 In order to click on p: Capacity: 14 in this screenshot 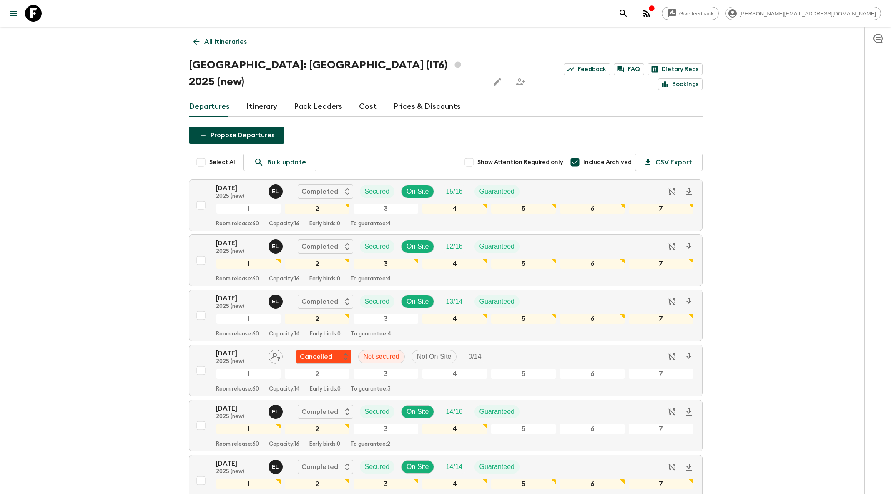, I will do `click(284, 334)`.